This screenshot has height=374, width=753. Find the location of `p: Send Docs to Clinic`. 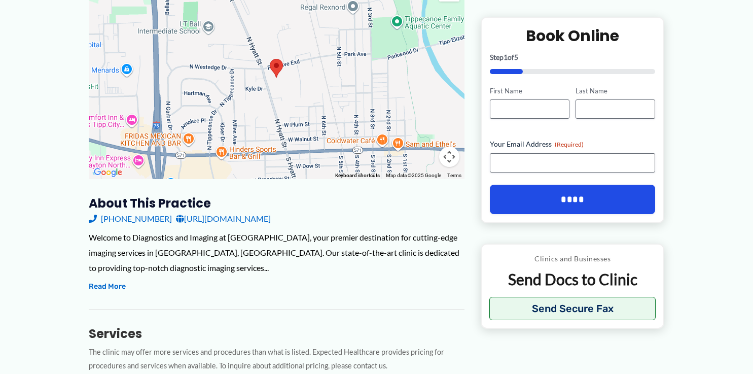

p: Send Docs to Clinic is located at coordinates (572, 279).